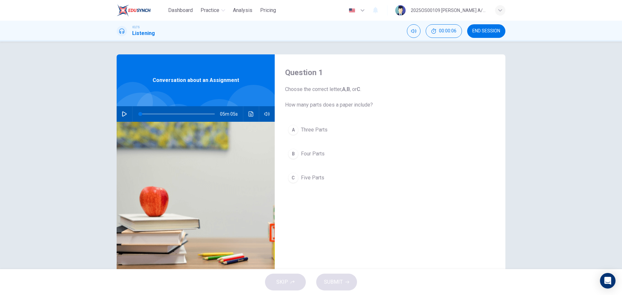 The width and height of the screenshot is (622, 295). Describe the element at coordinates (210, 10) in the screenshot. I see `span: Practice` at that location.